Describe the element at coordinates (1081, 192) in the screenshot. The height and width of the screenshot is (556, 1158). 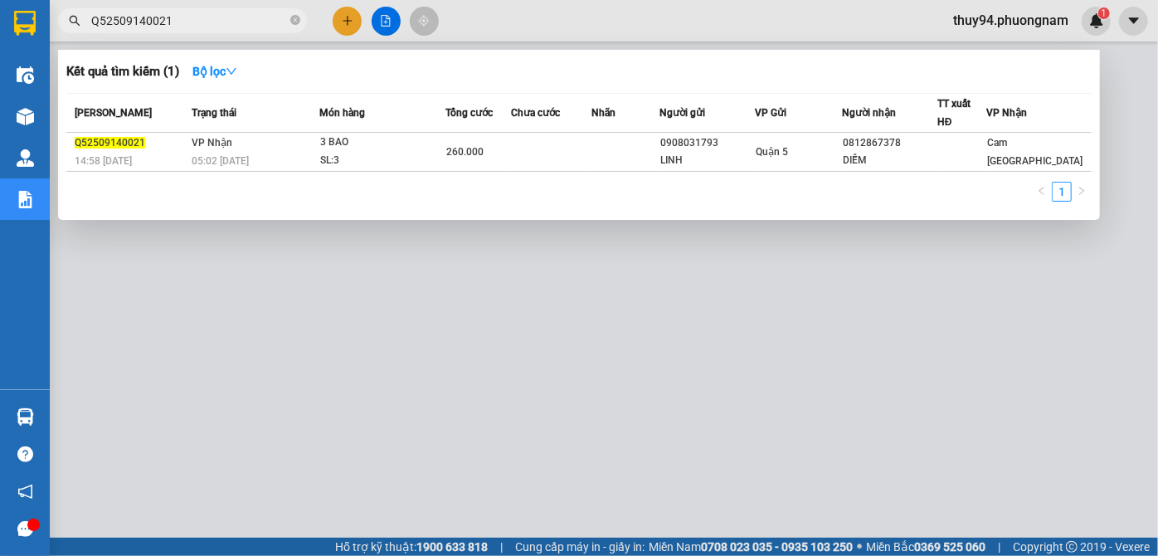
I see `button: right` at that location.